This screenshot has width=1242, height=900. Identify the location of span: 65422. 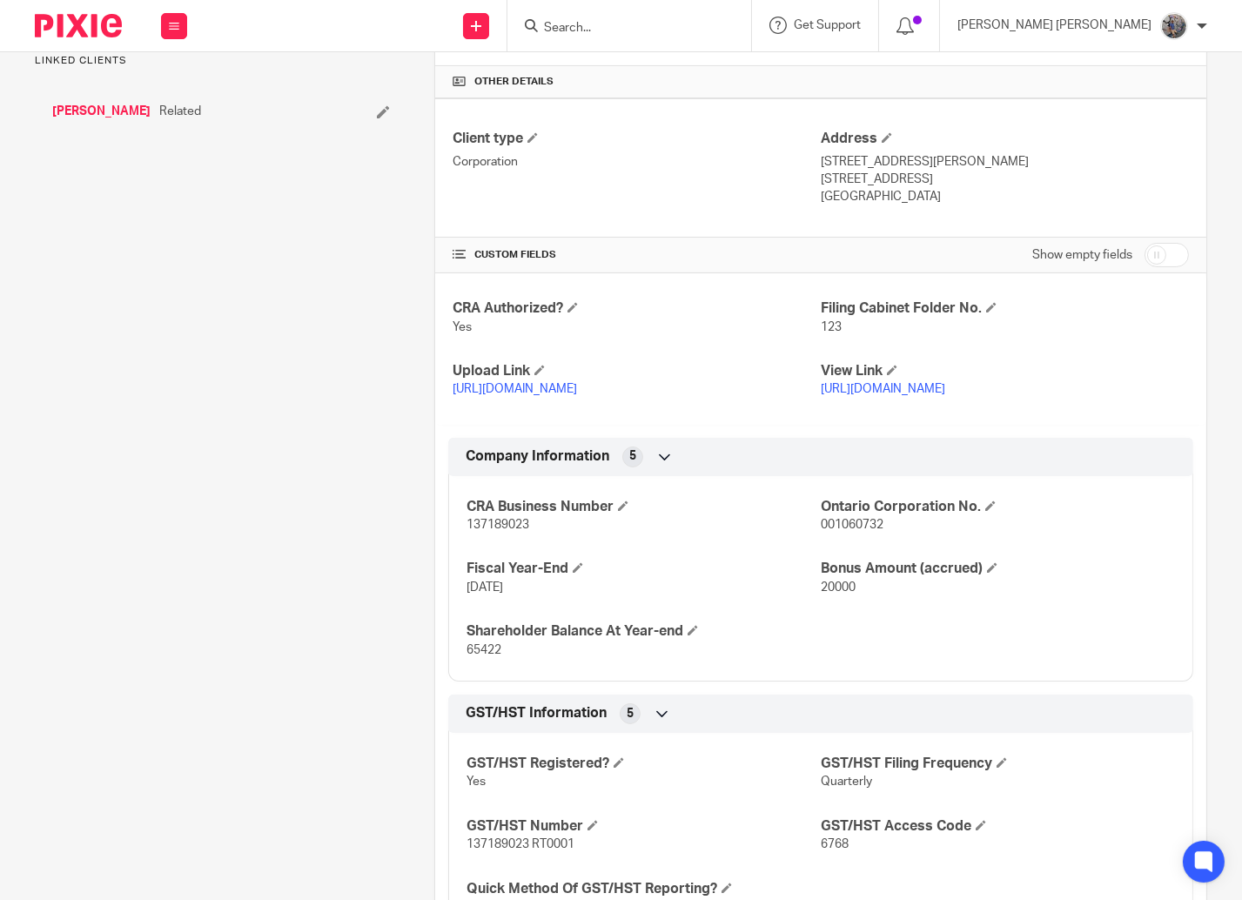
(484, 650).